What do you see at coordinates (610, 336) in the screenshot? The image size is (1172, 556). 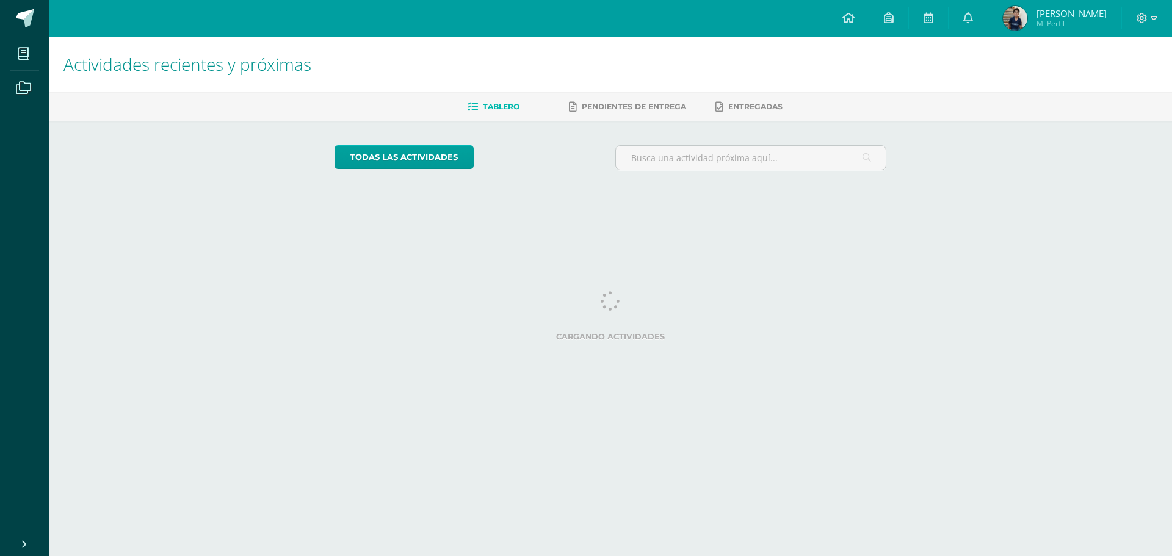 I see `label: Cargando actividades` at bounding box center [610, 336].